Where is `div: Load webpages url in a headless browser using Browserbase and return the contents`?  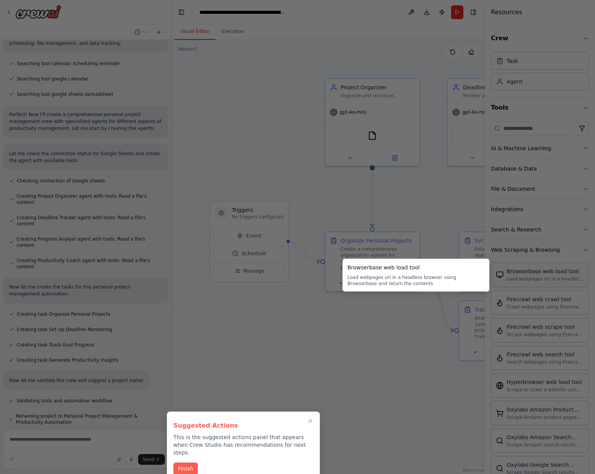
div: Load webpages url in a headless browser using Browserbase and return the contents is located at coordinates (416, 280).